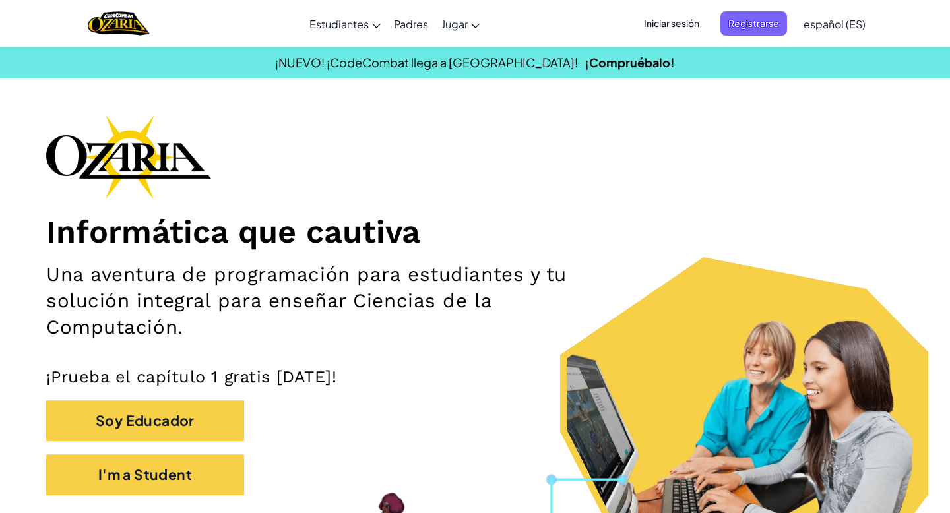 The width and height of the screenshot is (950, 513). I want to click on button: Soy Educador, so click(145, 421).